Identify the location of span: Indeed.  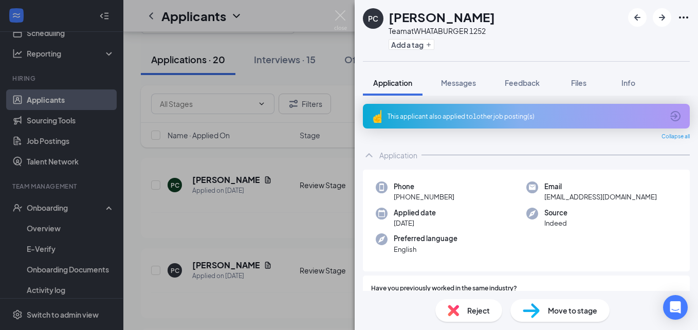
(555, 223).